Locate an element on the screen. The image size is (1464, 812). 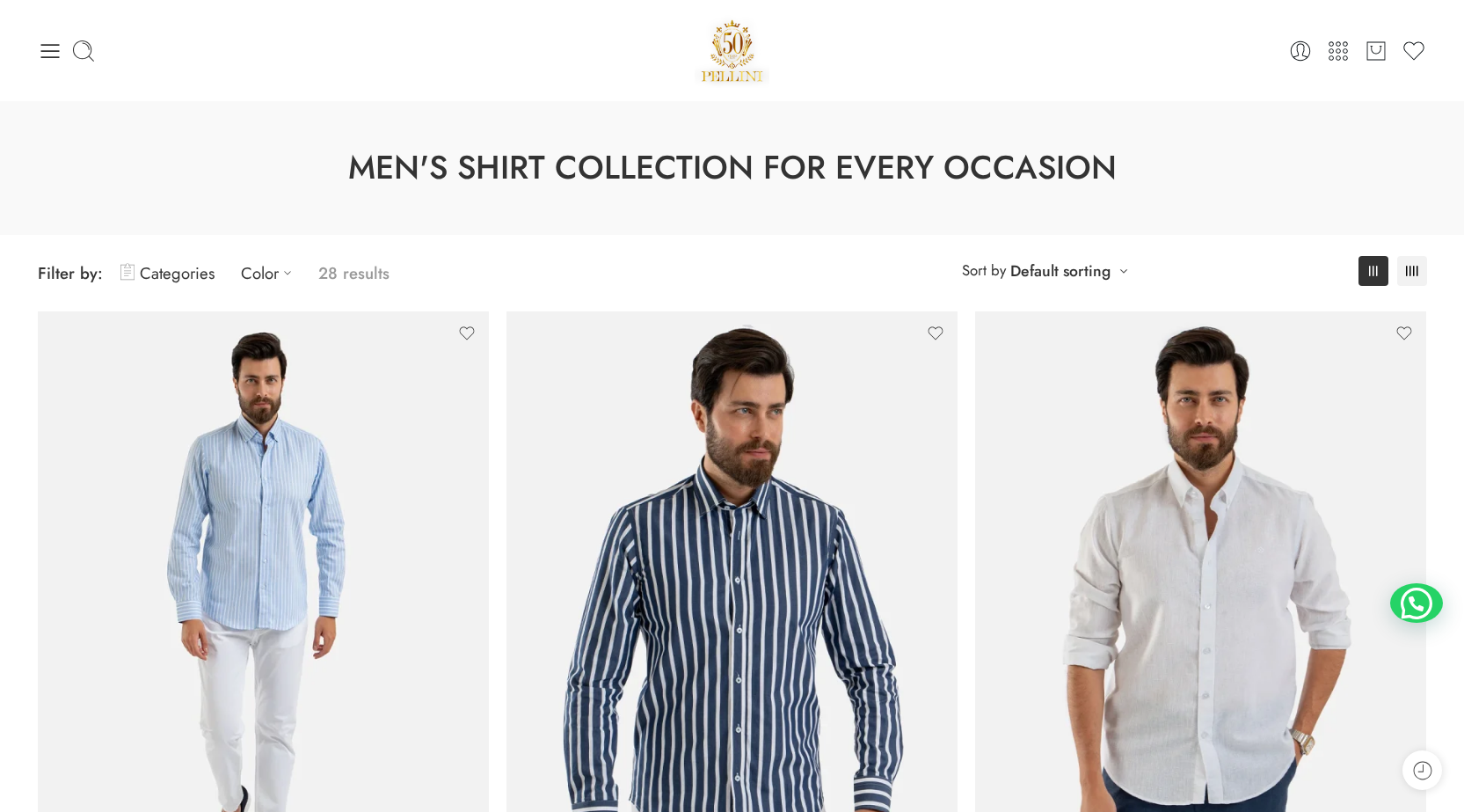
a: Wishlist is located at coordinates (1415, 51).